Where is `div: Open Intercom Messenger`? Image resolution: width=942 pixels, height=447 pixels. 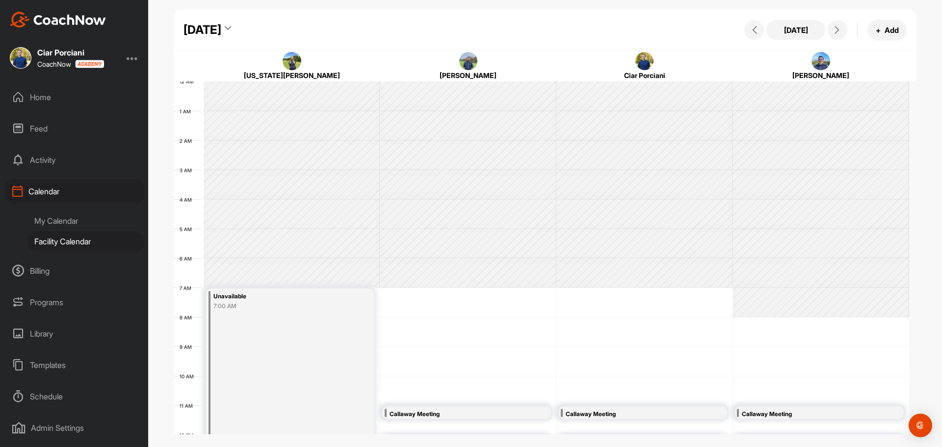 div: Open Intercom Messenger is located at coordinates (921, 425).